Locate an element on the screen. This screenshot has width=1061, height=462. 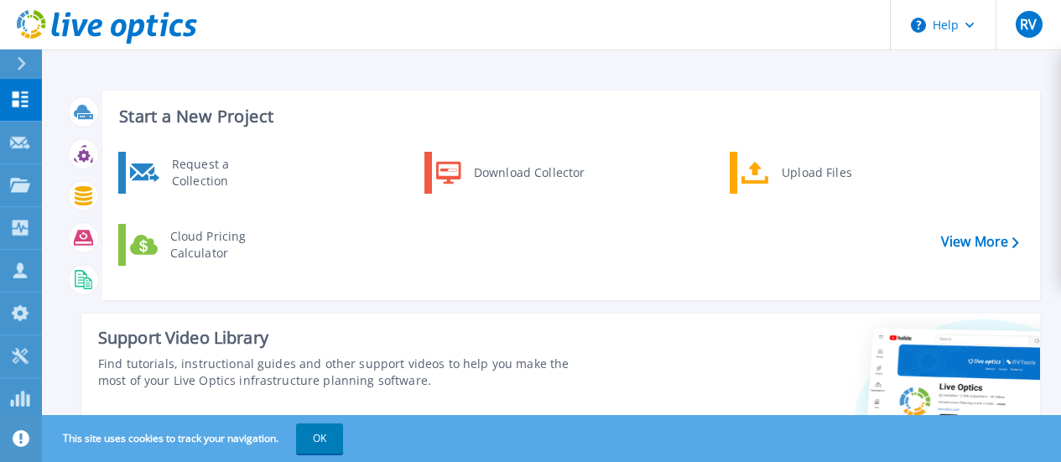
a: View More is located at coordinates (980, 242).